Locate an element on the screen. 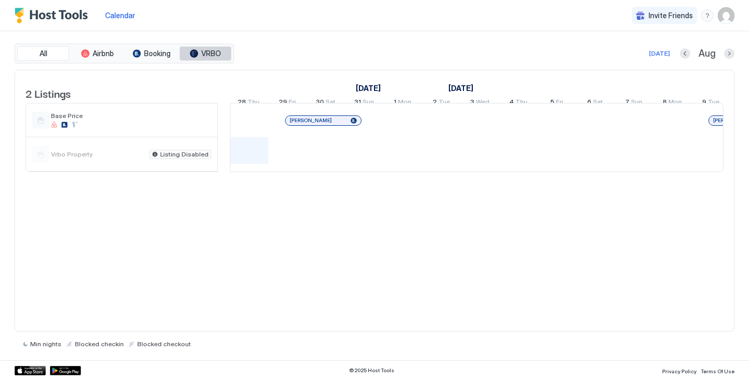  a: Privacy Policy is located at coordinates (680, 370).